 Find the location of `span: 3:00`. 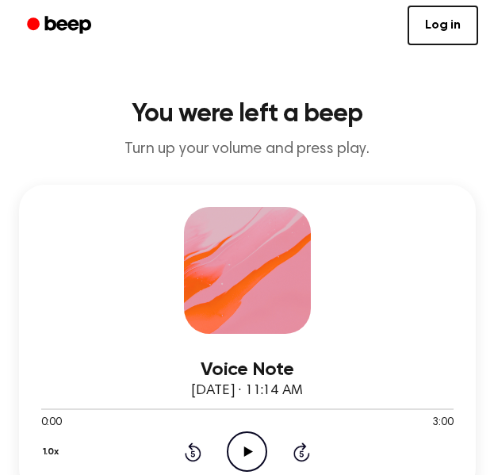

span: 3:00 is located at coordinates (442, 423).